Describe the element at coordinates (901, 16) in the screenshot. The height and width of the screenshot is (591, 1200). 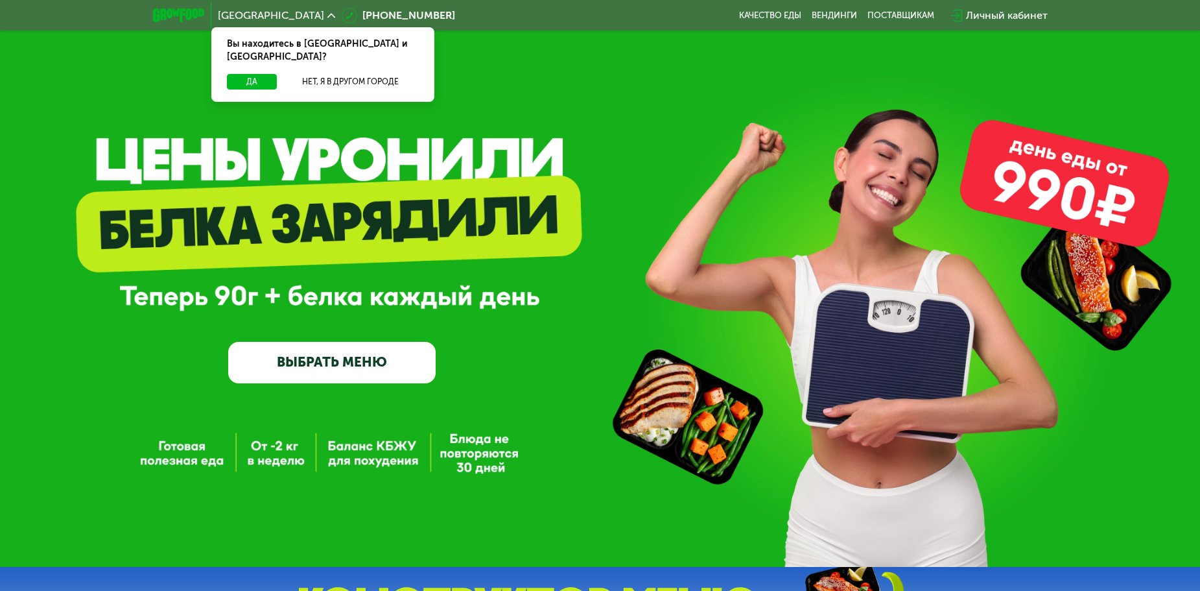
I see `div: поставщикам` at that location.